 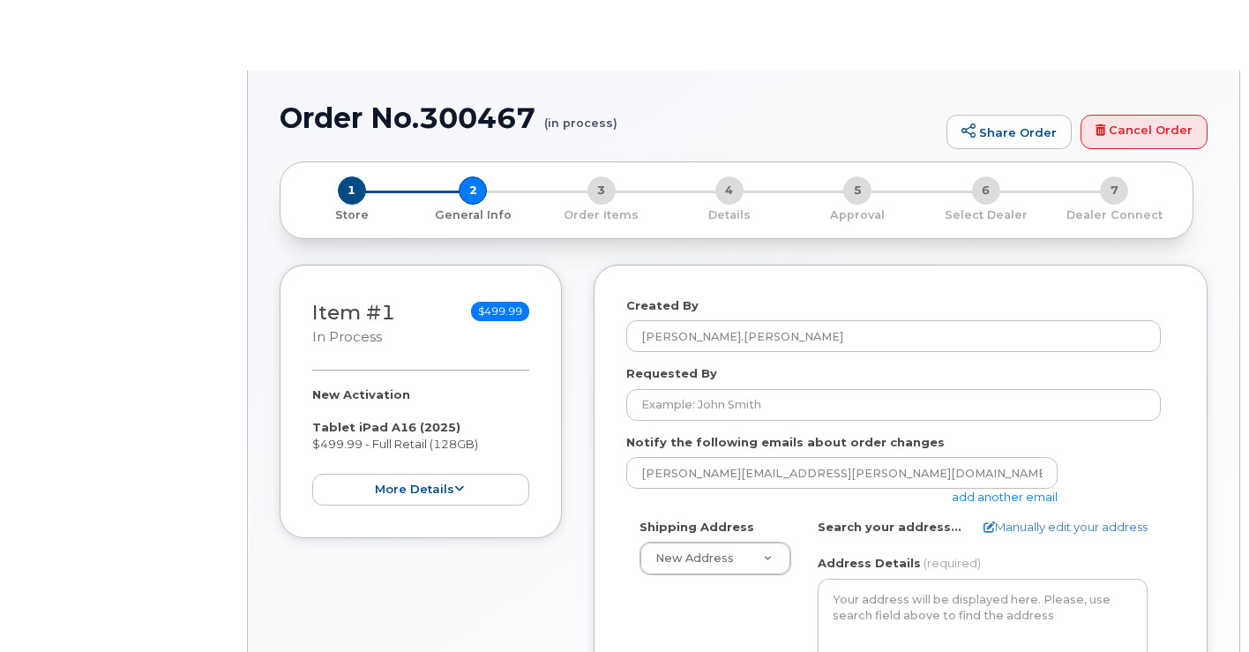 I want to click on a: 1 Store, so click(x=351, y=213).